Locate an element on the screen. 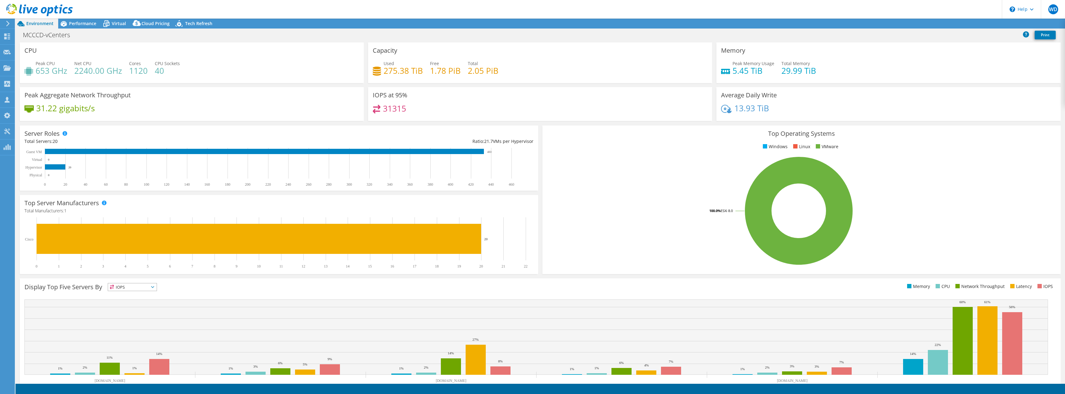 This screenshot has height=394, width=1065. text: 140 is located at coordinates (187, 184).